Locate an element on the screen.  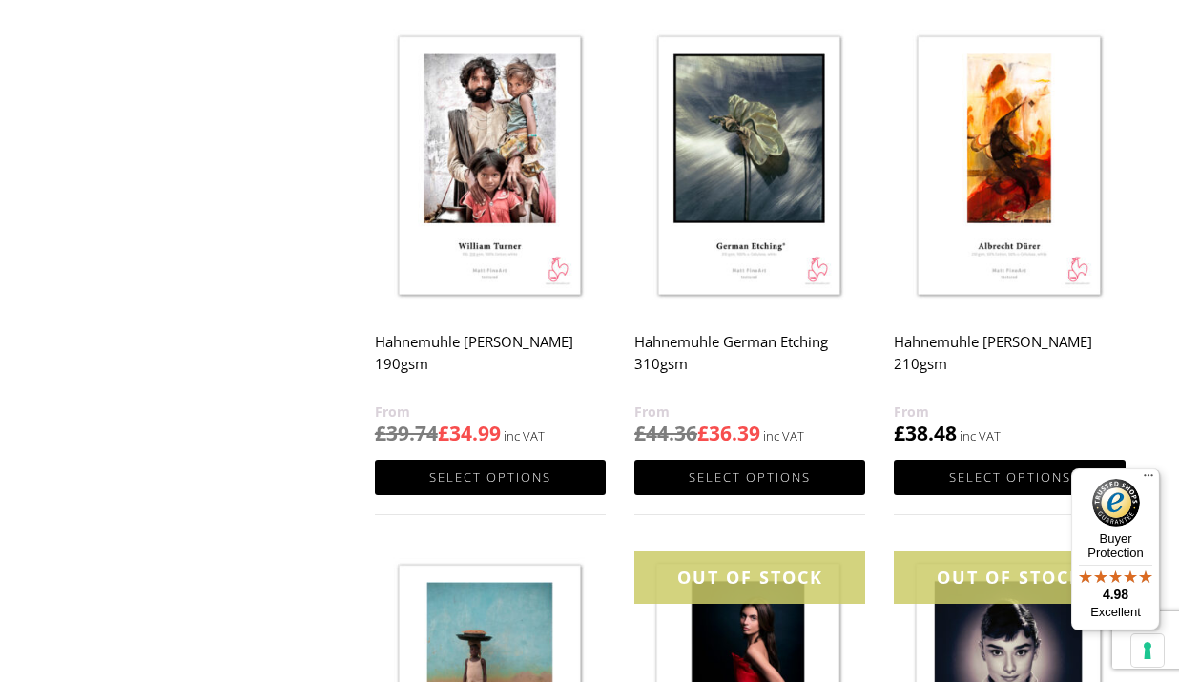
p: Excellent is located at coordinates (1115, 613).